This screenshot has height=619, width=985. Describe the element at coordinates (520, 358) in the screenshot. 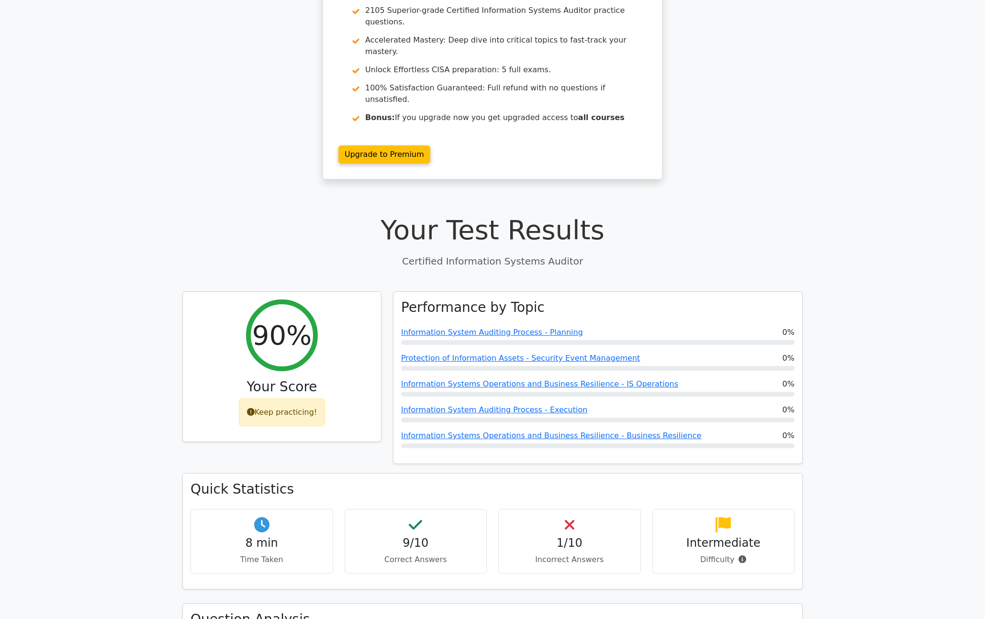

I see `a: Protection of Information Assets - Security Event Management` at that location.